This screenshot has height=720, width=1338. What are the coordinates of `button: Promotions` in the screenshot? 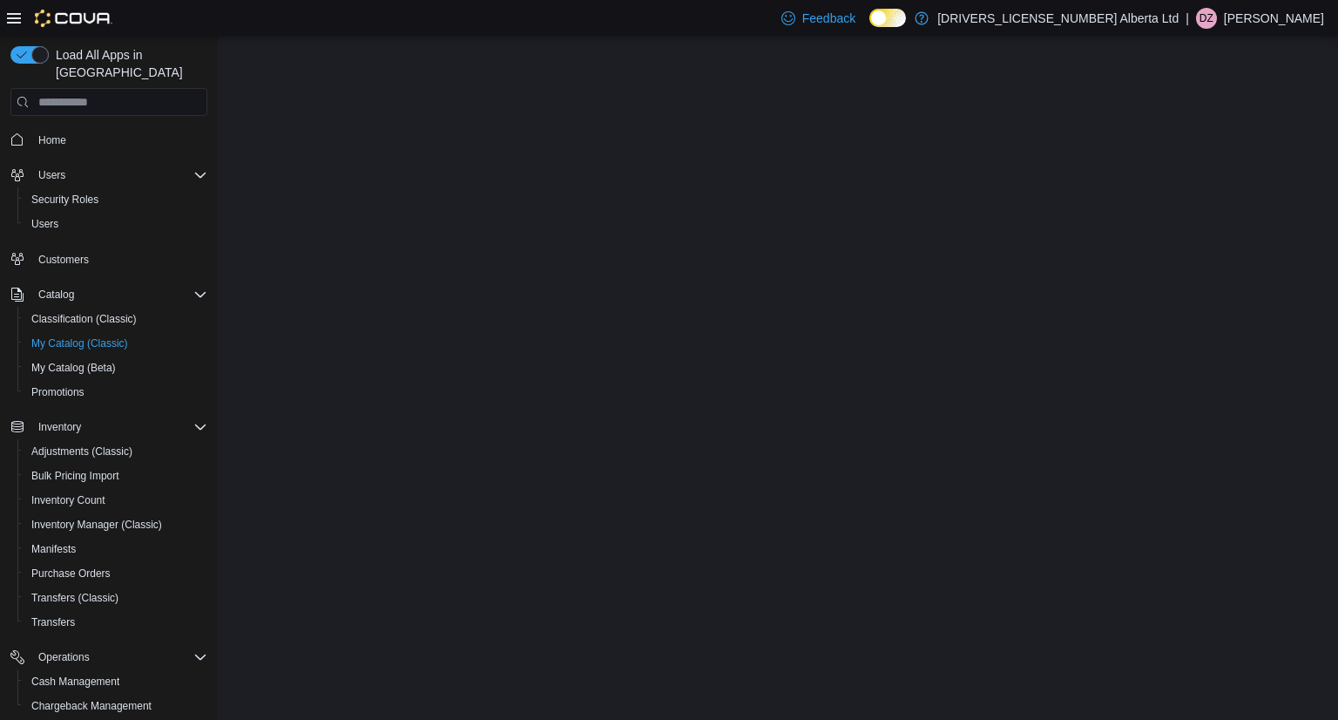 It's located at (116, 392).